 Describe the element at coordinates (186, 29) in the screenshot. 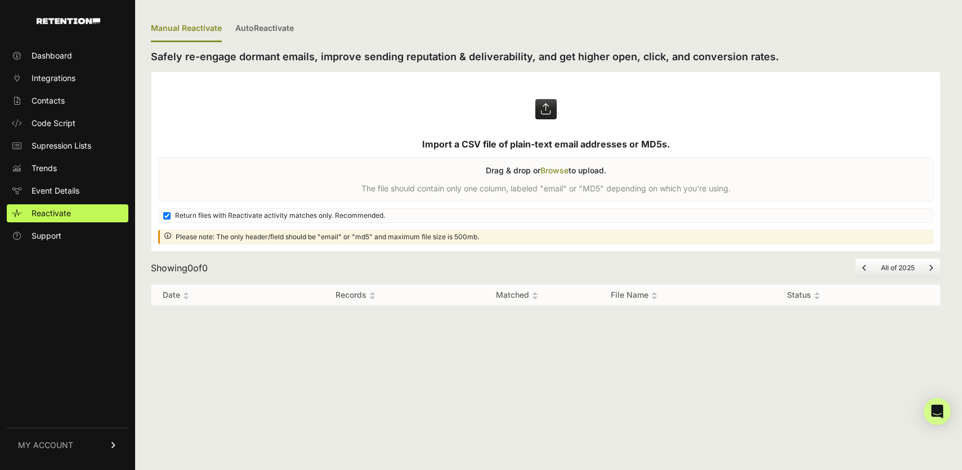

I see `div: Manual Reactivate` at that location.